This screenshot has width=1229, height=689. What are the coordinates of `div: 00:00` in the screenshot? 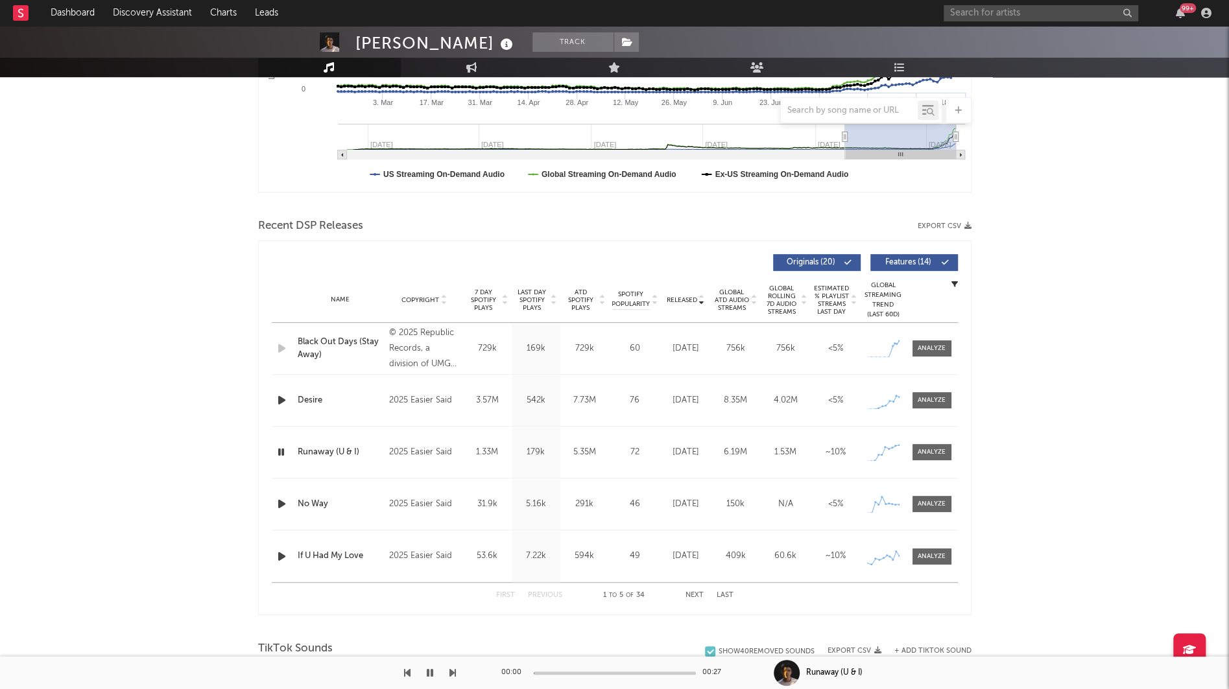 It's located at (514, 673).